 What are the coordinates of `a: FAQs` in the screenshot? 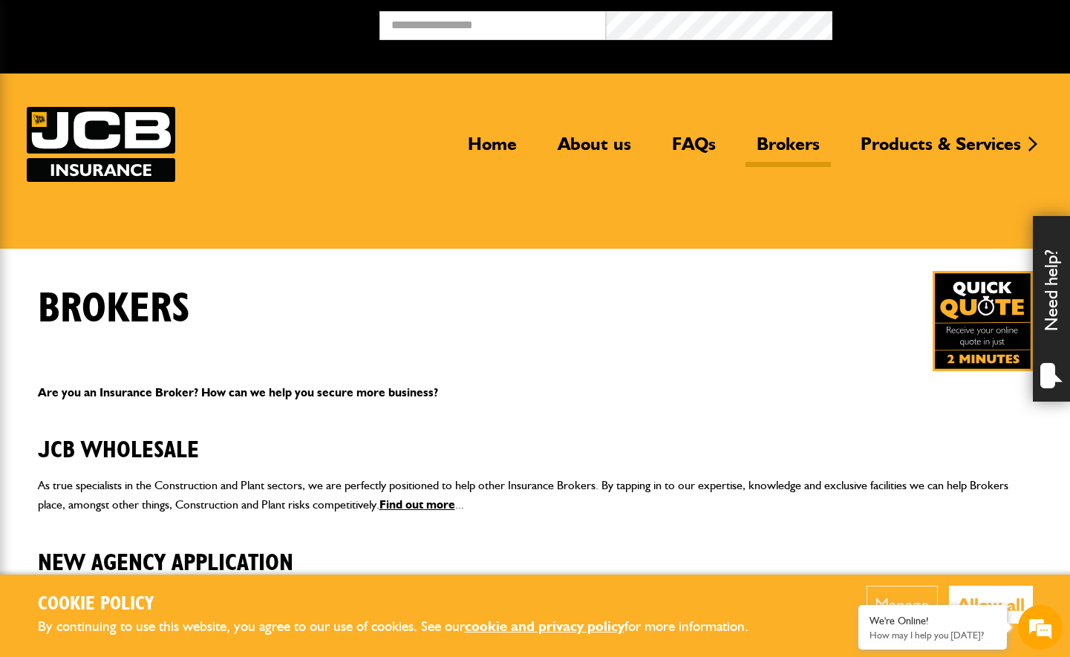 It's located at (693, 150).